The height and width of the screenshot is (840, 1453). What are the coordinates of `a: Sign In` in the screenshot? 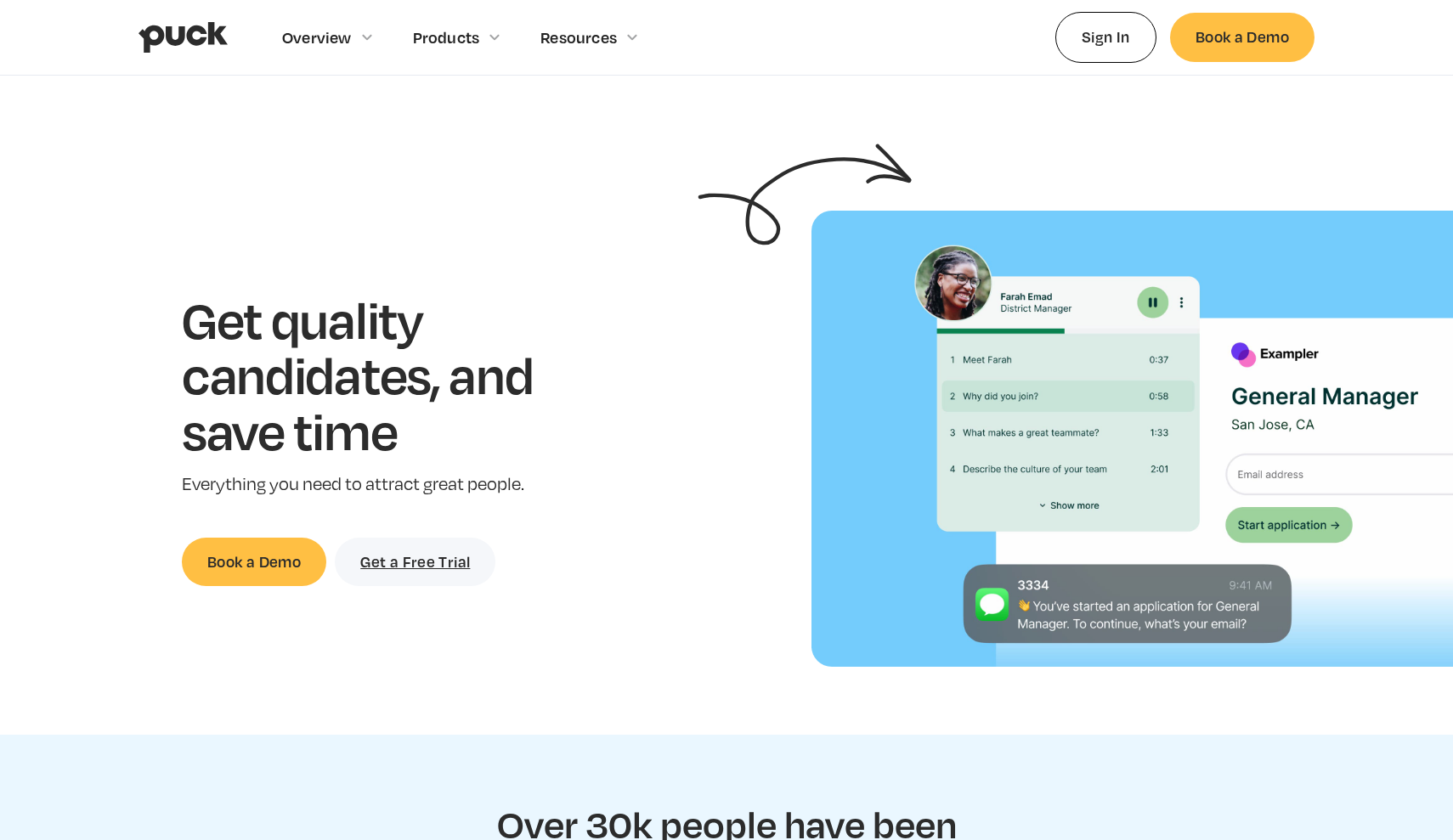 It's located at (1106, 37).